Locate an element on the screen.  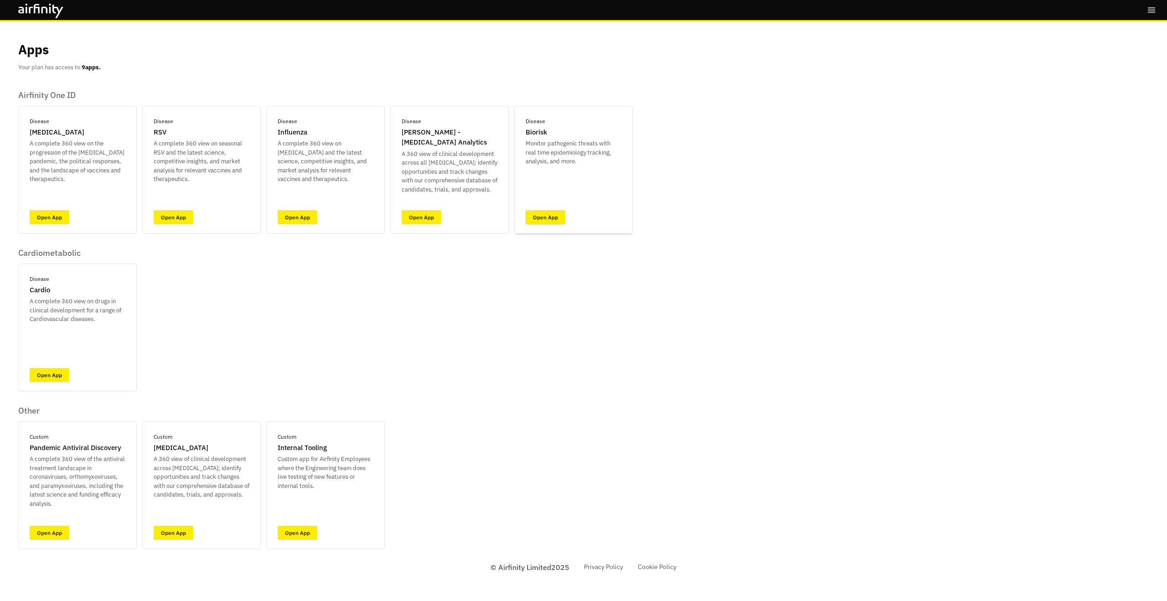
p: RSV is located at coordinates (160, 132).